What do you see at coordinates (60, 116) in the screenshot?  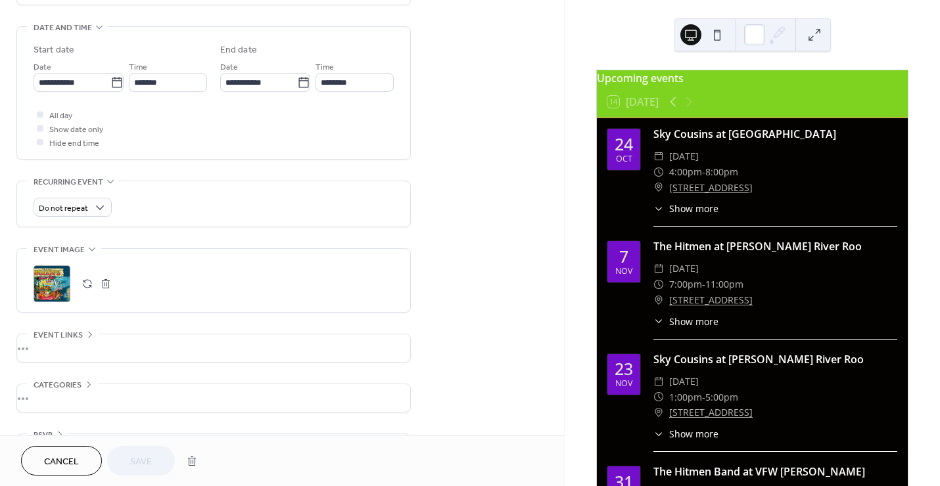 I see `span: All day` at bounding box center [60, 116].